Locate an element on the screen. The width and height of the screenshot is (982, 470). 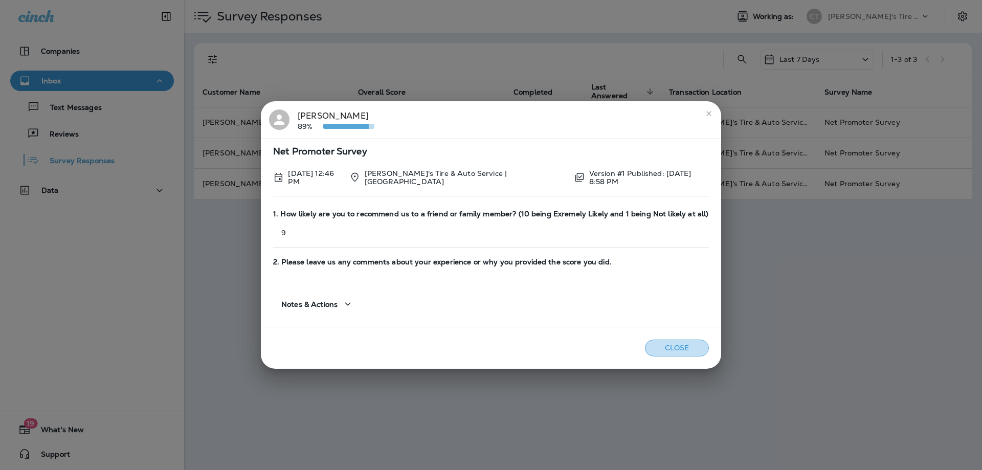
span: Notes & Actions is located at coordinates (310, 304).